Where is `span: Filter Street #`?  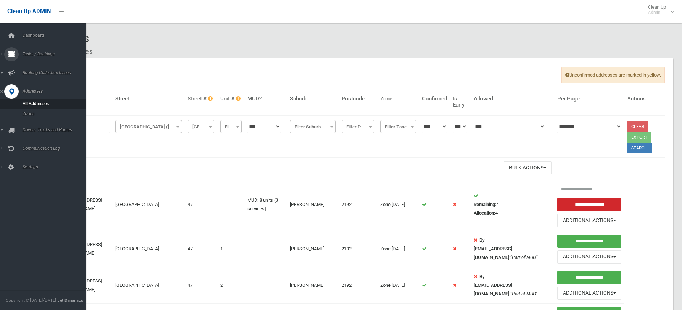
span: Filter Street # is located at coordinates (201, 127).